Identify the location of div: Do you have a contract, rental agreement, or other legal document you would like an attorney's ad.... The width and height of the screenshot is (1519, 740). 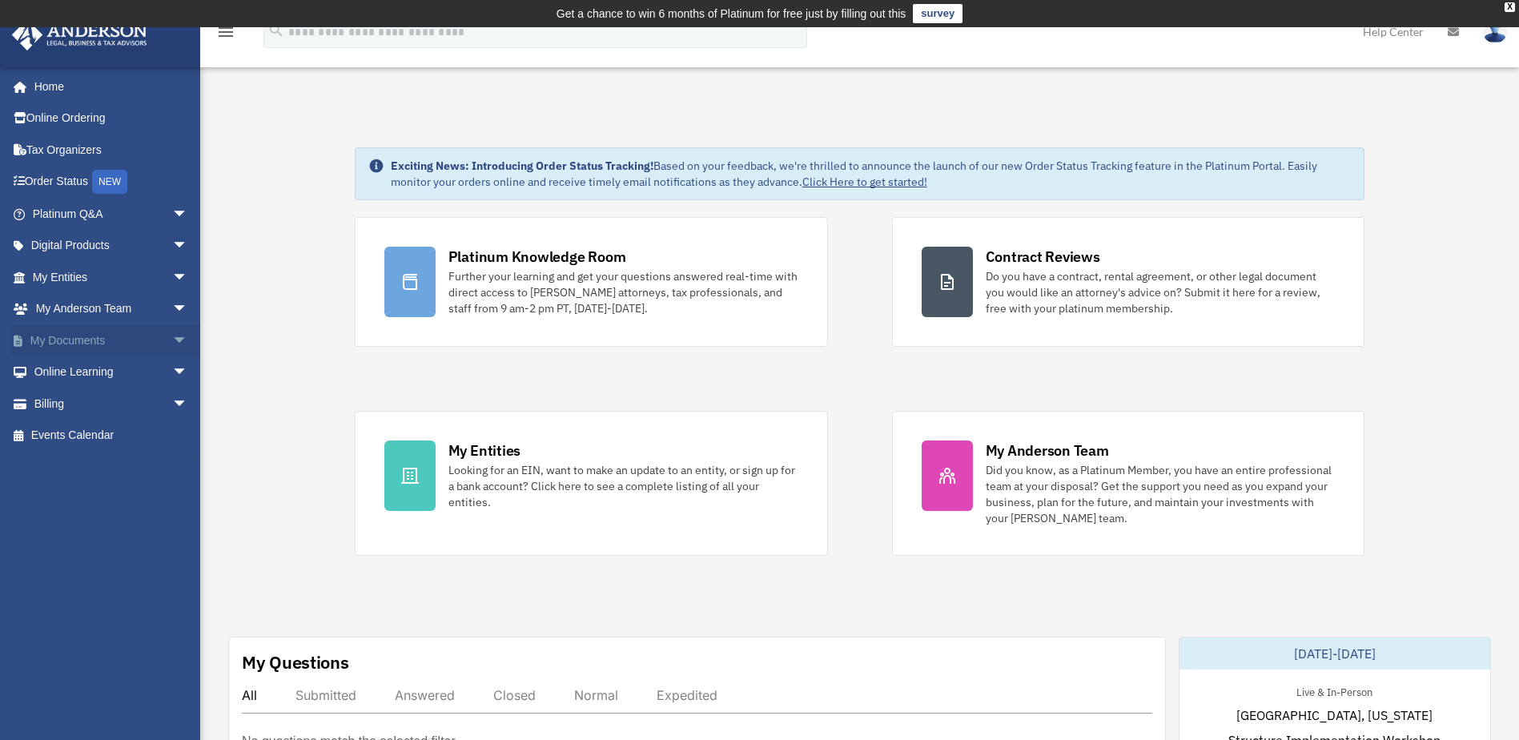
(1160, 292).